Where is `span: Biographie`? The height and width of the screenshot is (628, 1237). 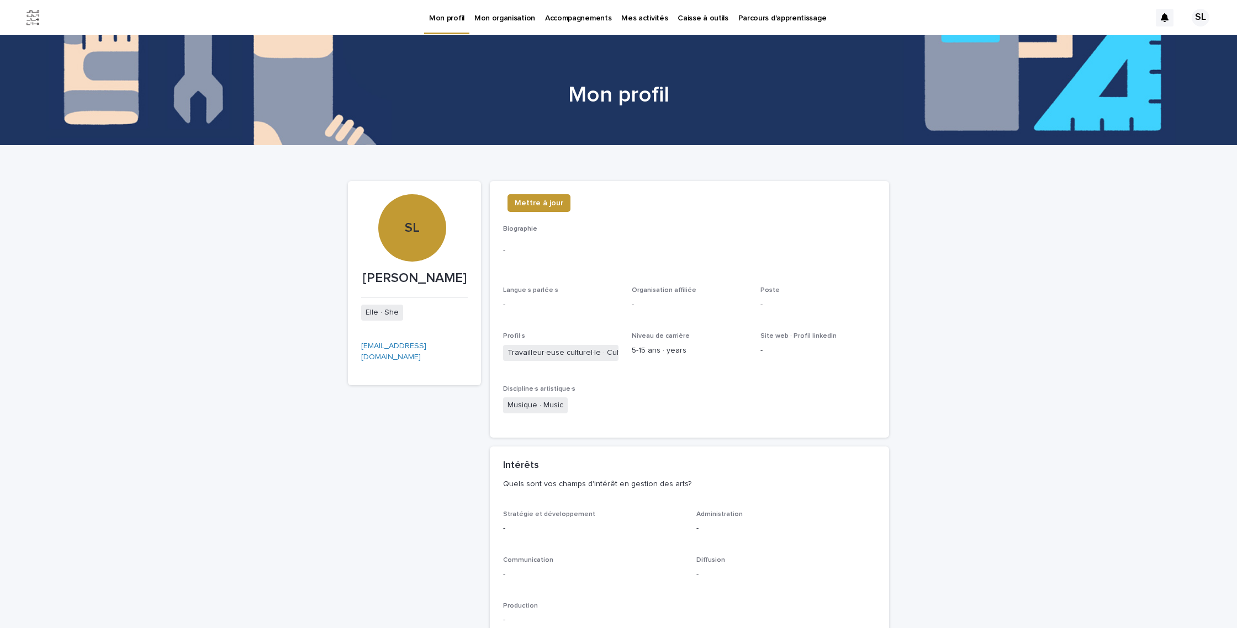
span: Biographie is located at coordinates (520, 229).